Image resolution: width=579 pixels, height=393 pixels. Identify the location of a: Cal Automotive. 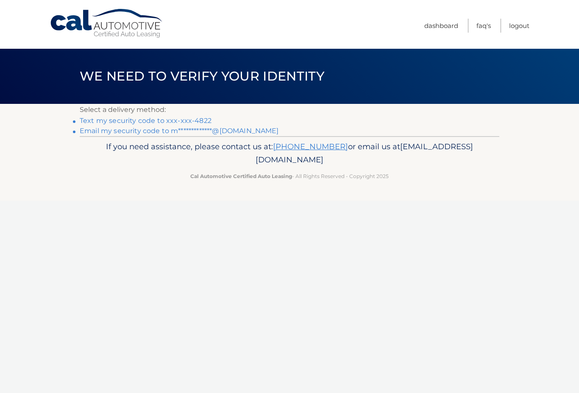
(107, 23).